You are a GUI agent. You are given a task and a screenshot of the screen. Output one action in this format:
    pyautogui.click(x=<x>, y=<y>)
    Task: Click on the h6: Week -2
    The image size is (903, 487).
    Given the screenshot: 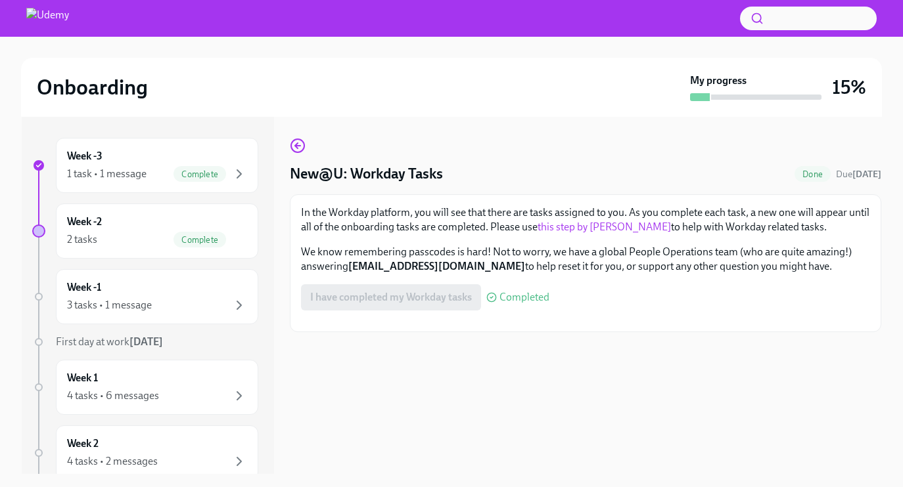 What is the action you would take?
    pyautogui.click(x=84, y=222)
    